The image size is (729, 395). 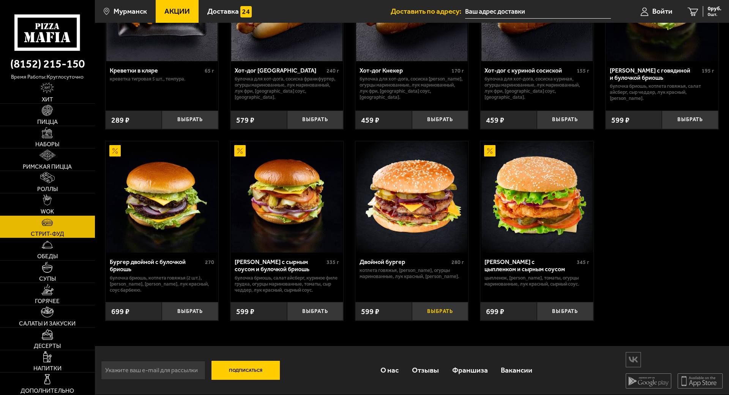 I want to click on span: Мурманск, so click(x=130, y=11).